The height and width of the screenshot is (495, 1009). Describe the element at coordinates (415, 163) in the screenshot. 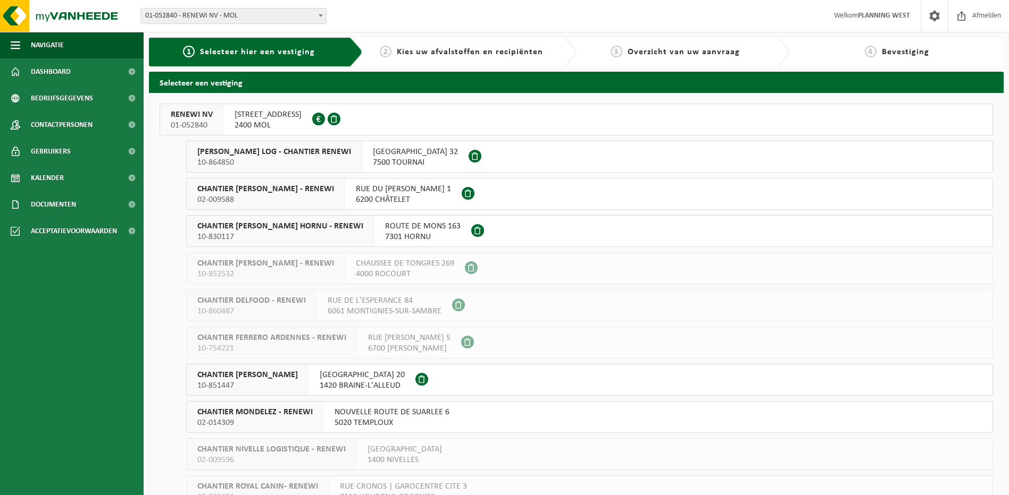

I see `span: 7500 TOURNAI` at that location.